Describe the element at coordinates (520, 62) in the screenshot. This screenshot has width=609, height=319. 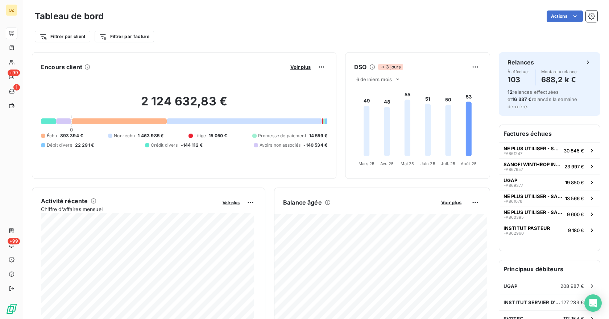
I see `h6: Relances` at that location.